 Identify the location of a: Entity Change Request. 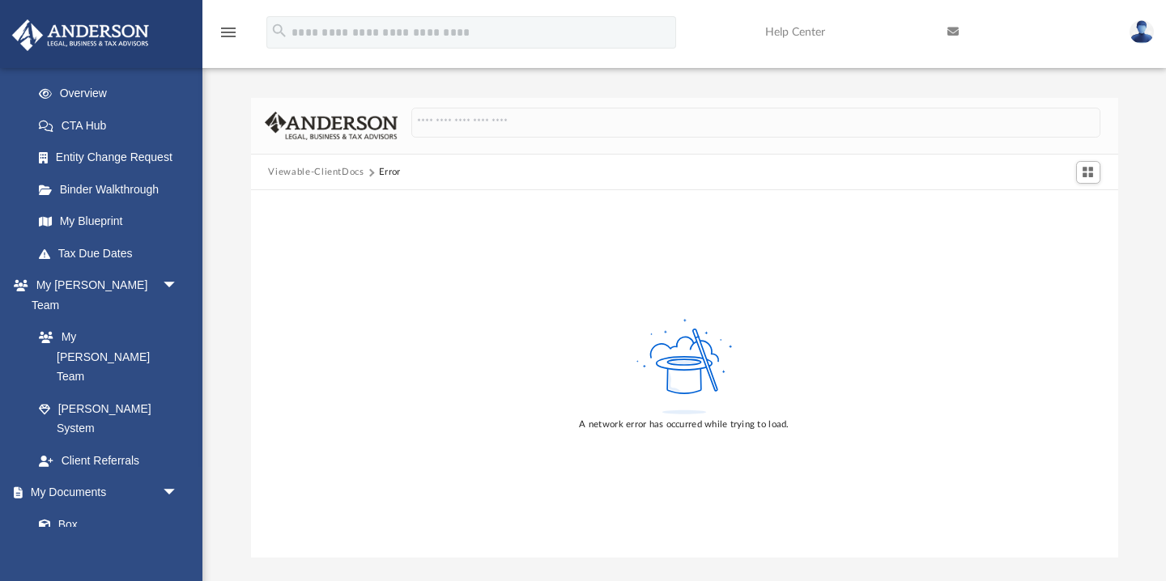
(113, 158).